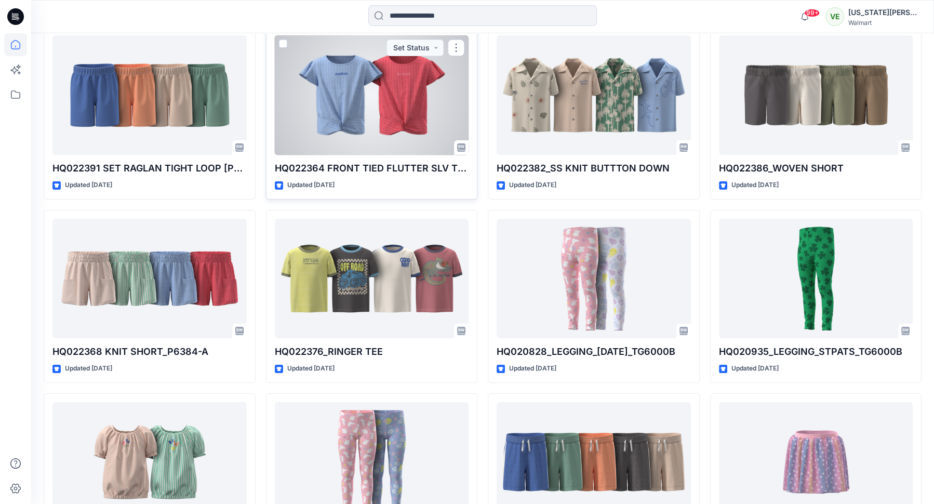 Image resolution: width=934 pixels, height=504 pixels. What do you see at coordinates (594, 278) in the screenshot?
I see `a: HQ020828_LEGGING_EASTER_TG6000B` at bounding box center [594, 278].